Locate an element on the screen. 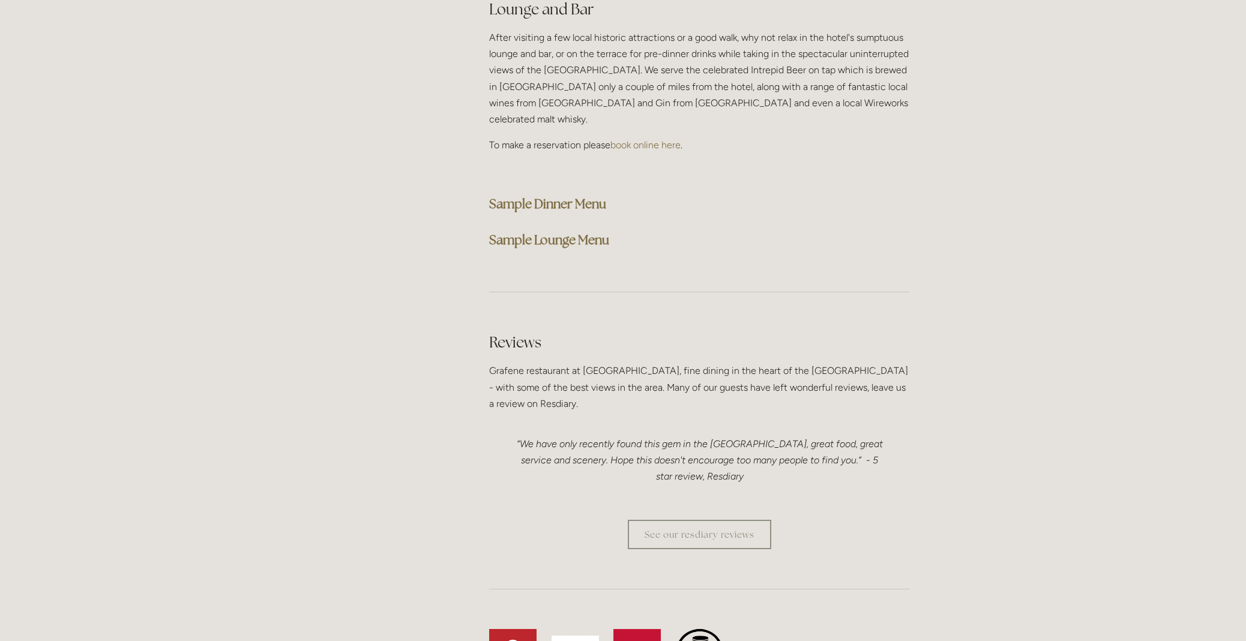 This screenshot has width=1246, height=641. a: Sample Lounge Menu is located at coordinates (549, 239).